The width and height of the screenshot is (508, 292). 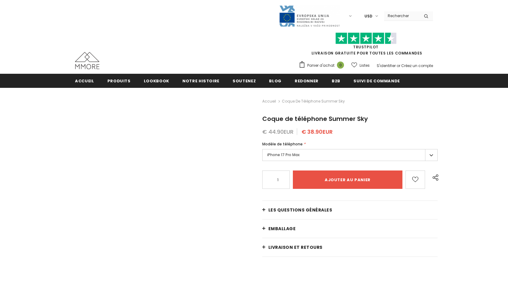 What do you see at coordinates (119, 81) in the screenshot?
I see `span: Produits` at bounding box center [119, 81].